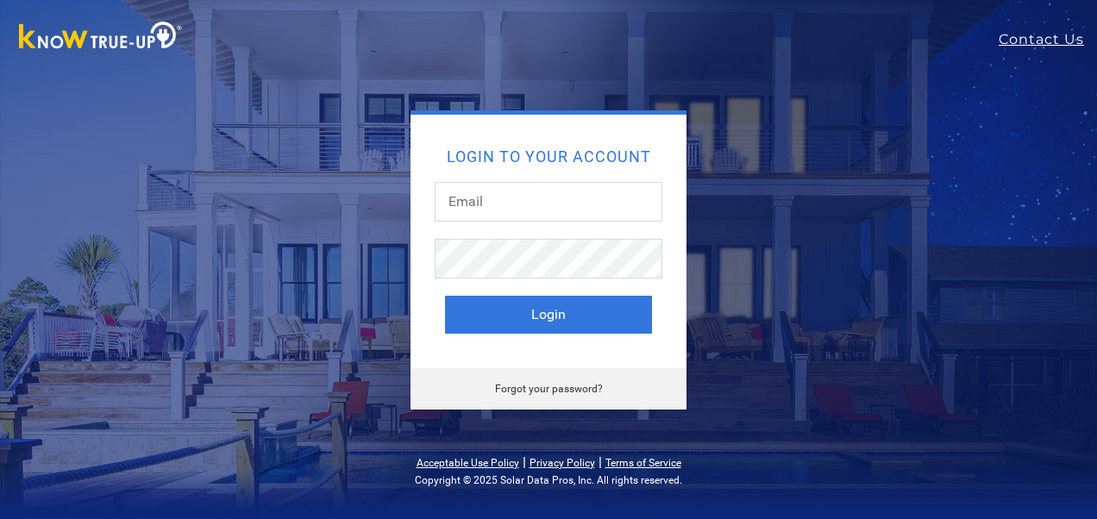 The image size is (1097, 519). Describe the element at coordinates (548, 157) in the screenshot. I see `h2: Login to your account` at that location.